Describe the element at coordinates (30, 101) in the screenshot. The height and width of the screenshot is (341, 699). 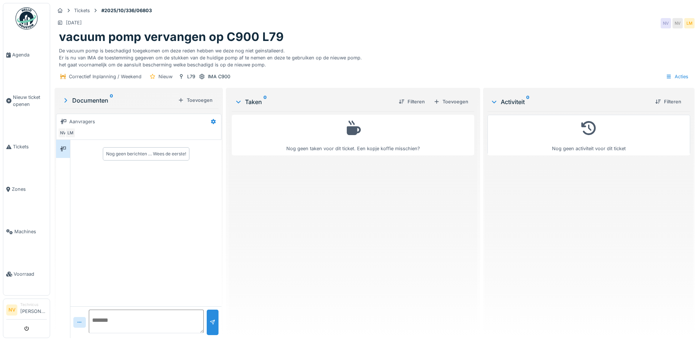
I see `span: Nieuw ticket openen` at that location.